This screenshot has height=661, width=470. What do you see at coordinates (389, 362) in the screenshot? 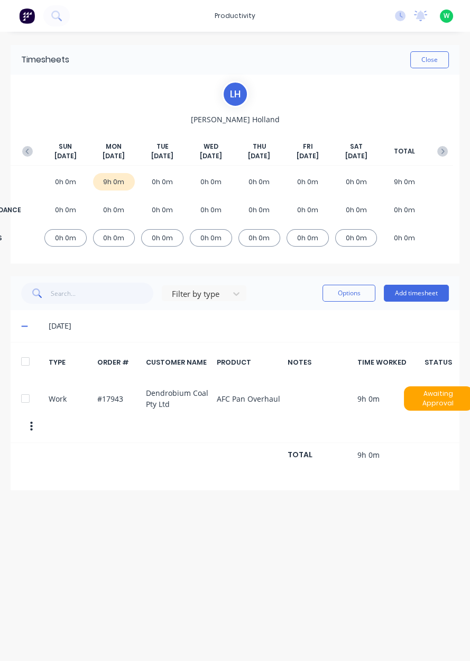
I see `div: TIME WORKED` at bounding box center [389, 362].